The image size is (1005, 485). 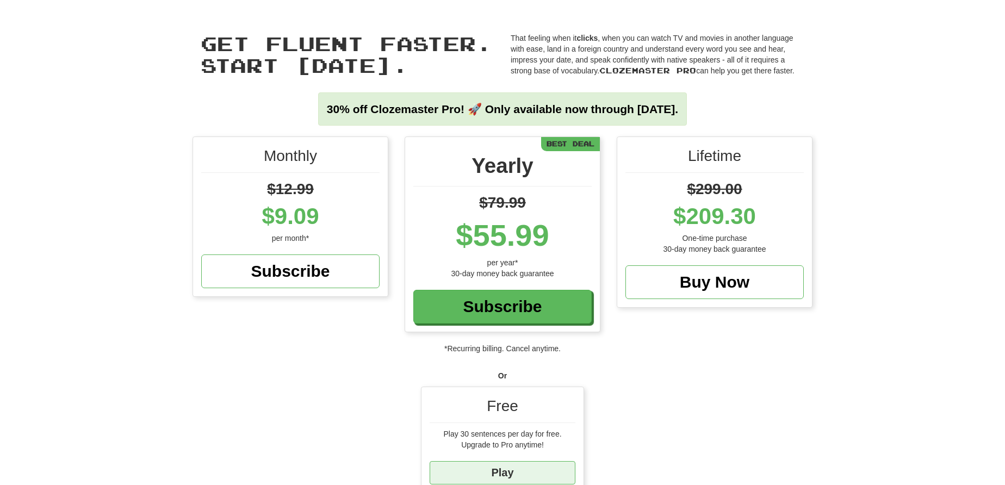 What do you see at coordinates (715, 159) in the screenshot?
I see `div: Lifetime` at bounding box center [715, 159].